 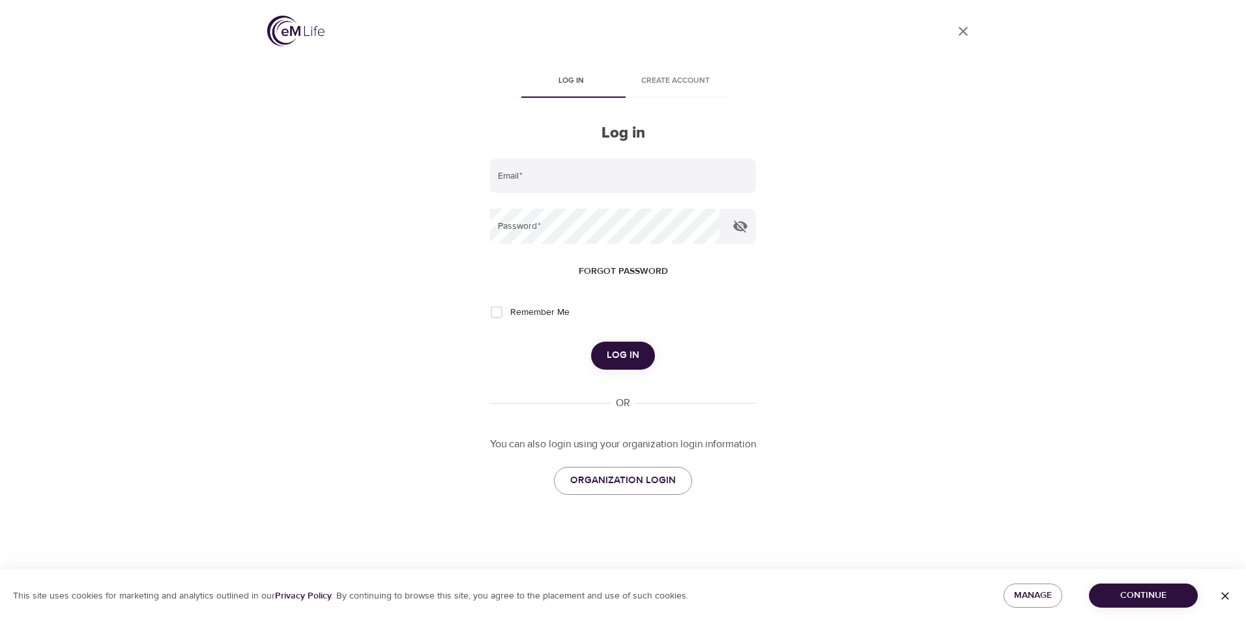 I want to click on span: ORGANIZATION LOGIN, so click(x=623, y=480).